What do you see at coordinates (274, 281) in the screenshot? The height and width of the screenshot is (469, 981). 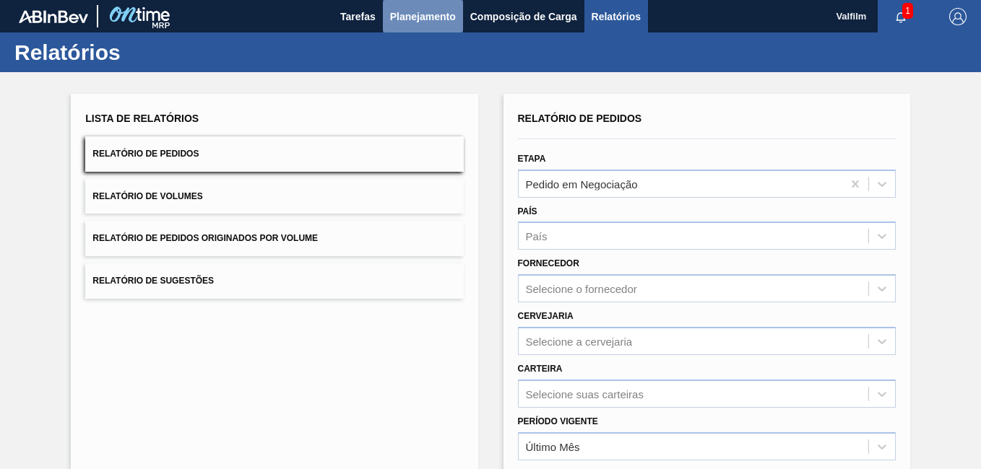 I see `button: Relatório de Sugestões` at bounding box center [274, 281].